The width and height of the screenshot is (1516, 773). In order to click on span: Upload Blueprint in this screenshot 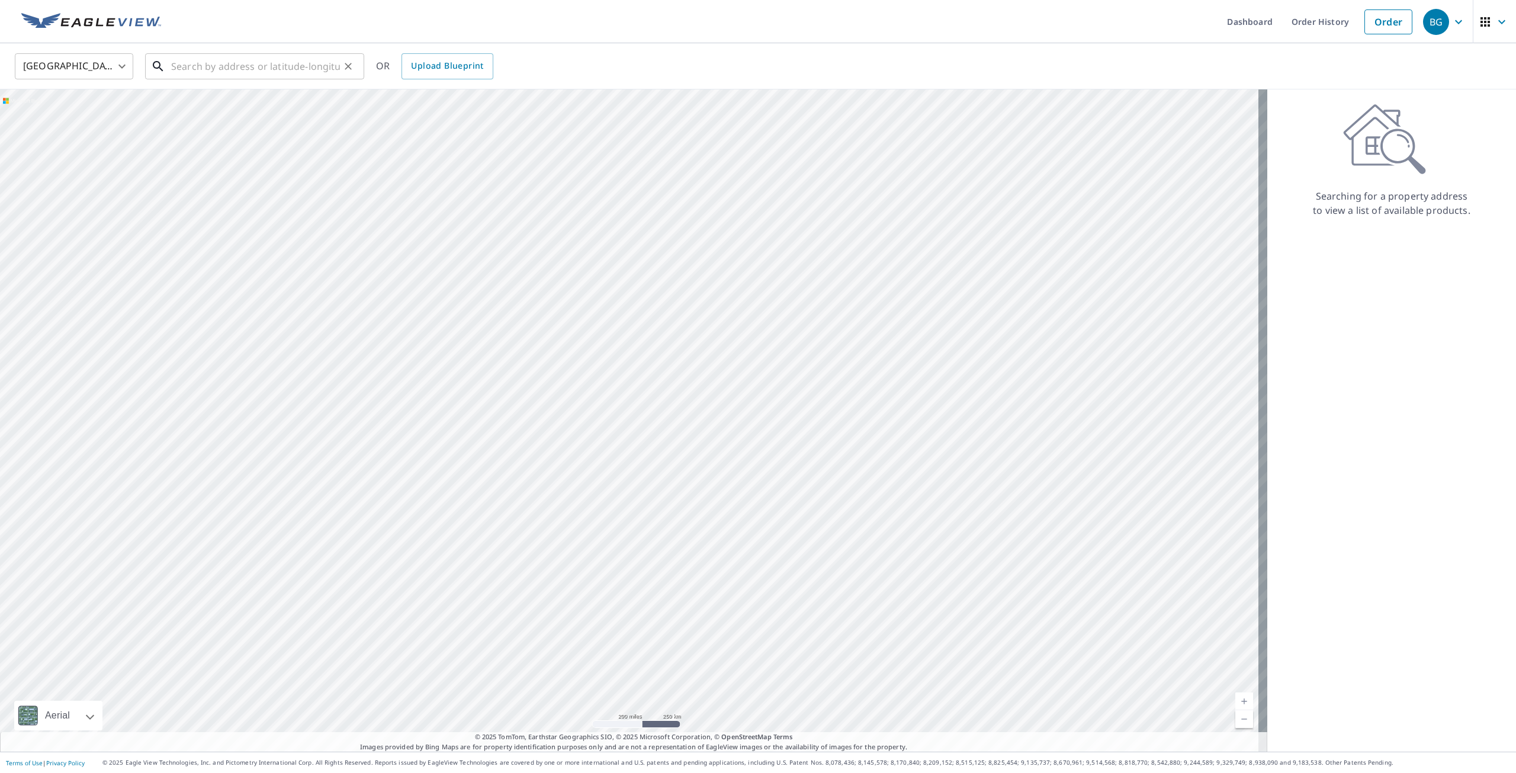, I will do `click(447, 66)`.